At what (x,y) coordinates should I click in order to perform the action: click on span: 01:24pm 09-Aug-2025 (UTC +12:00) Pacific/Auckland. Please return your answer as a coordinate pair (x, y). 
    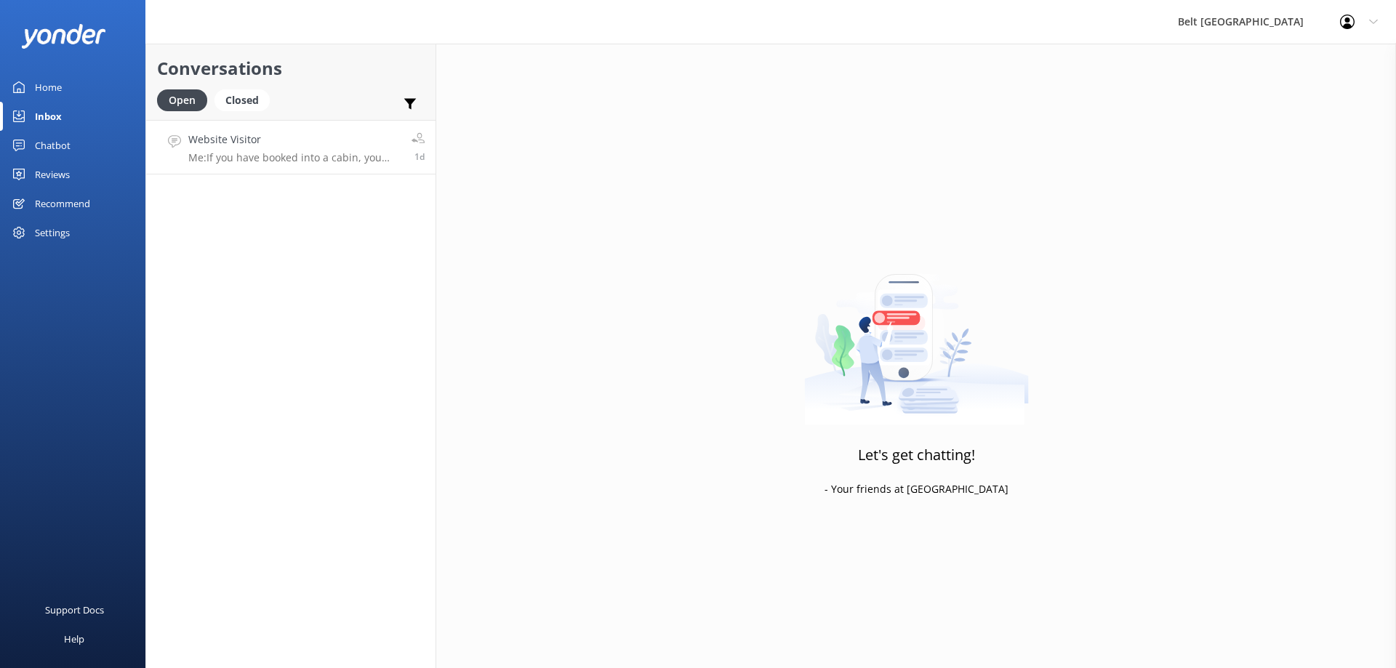
    Looking at the image, I should click on (419, 156).